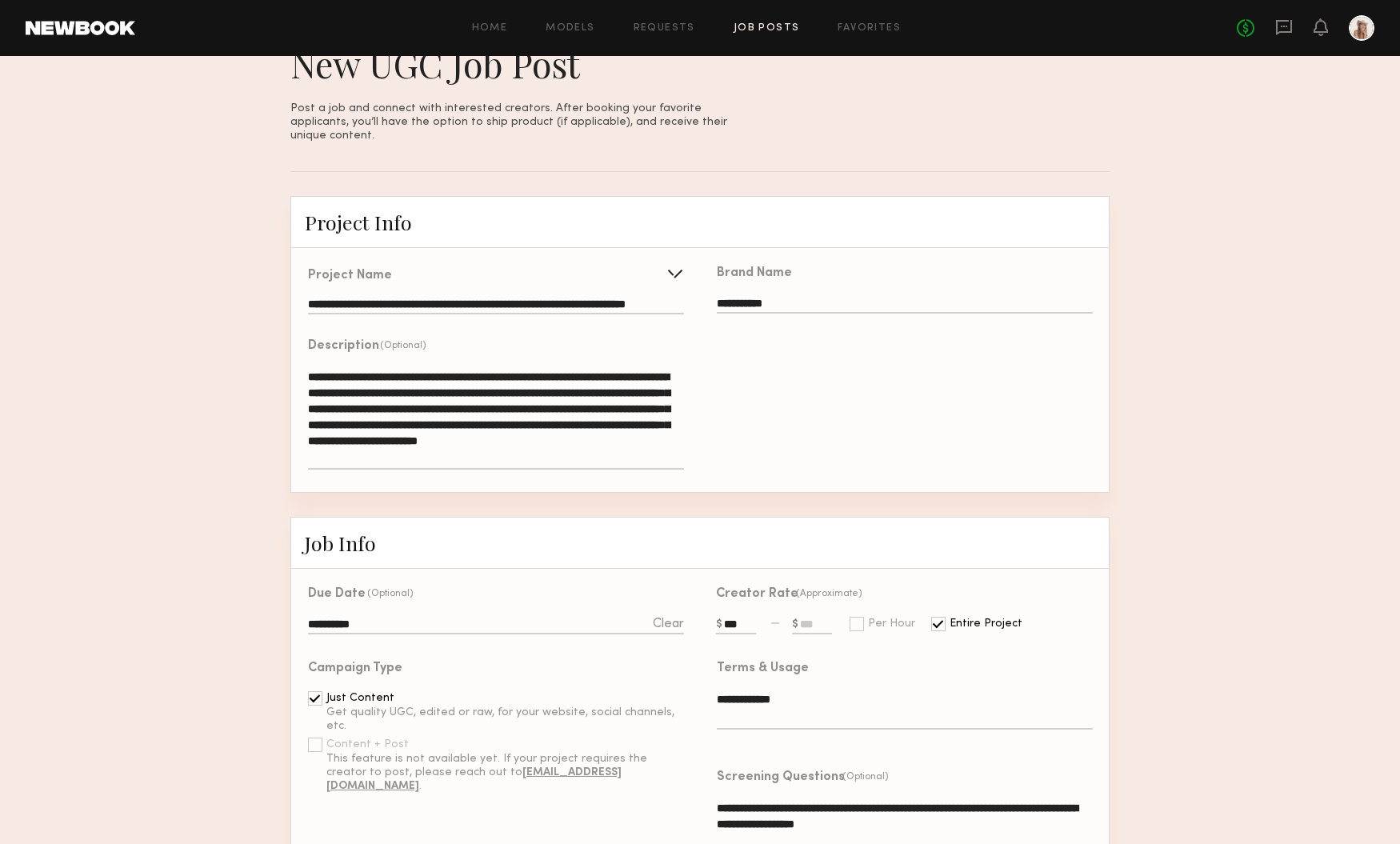  I want to click on div: Brand Name, so click(755, 274).